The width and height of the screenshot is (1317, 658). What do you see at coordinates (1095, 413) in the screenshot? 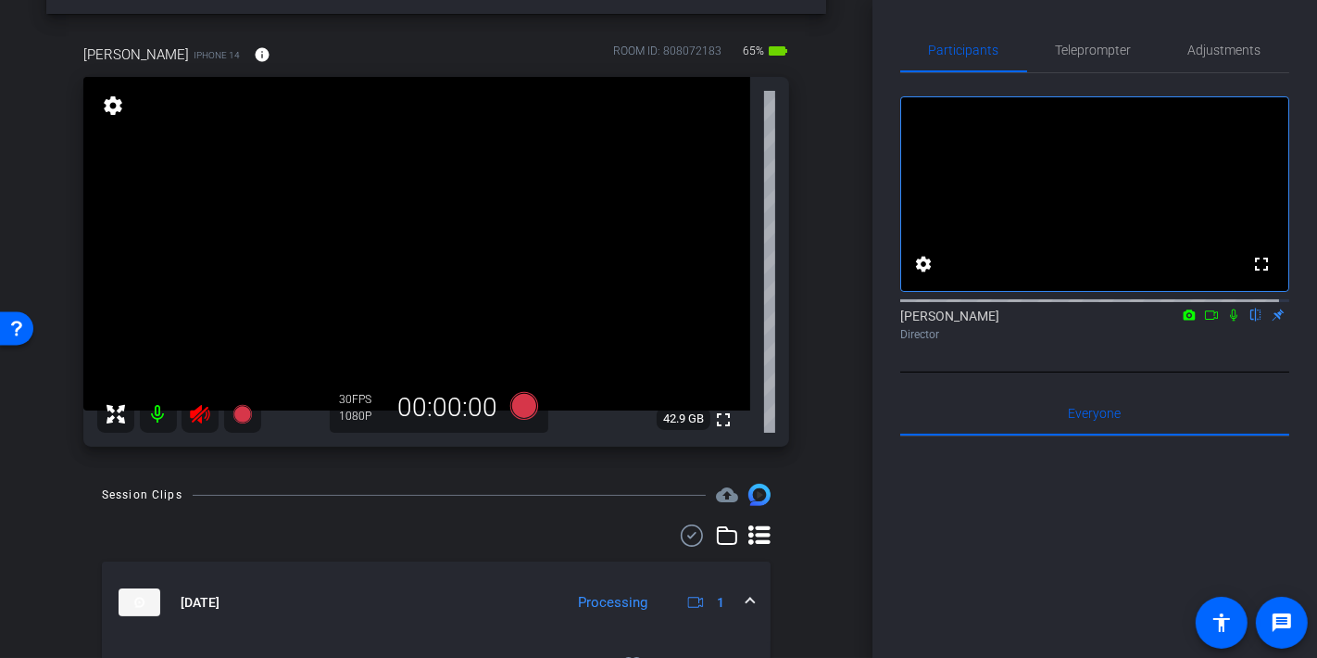
I see `span: Everyone` at bounding box center [1095, 413].